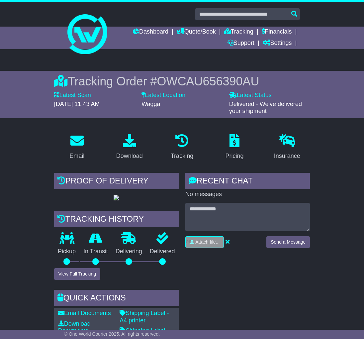  Describe the element at coordinates (248, 194) in the screenshot. I see `p: No messages` at that location.